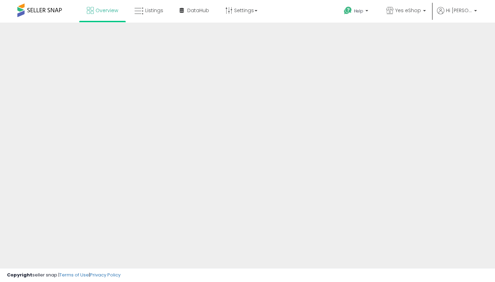 The height and width of the screenshot is (282, 495). What do you see at coordinates (348, 10) in the screenshot?
I see `i: Get Help` at bounding box center [348, 10].